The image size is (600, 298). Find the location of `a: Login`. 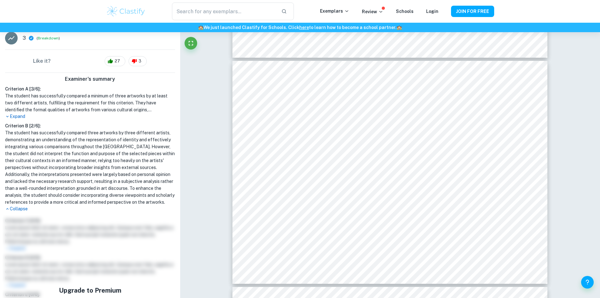

a: Login is located at coordinates (432, 11).